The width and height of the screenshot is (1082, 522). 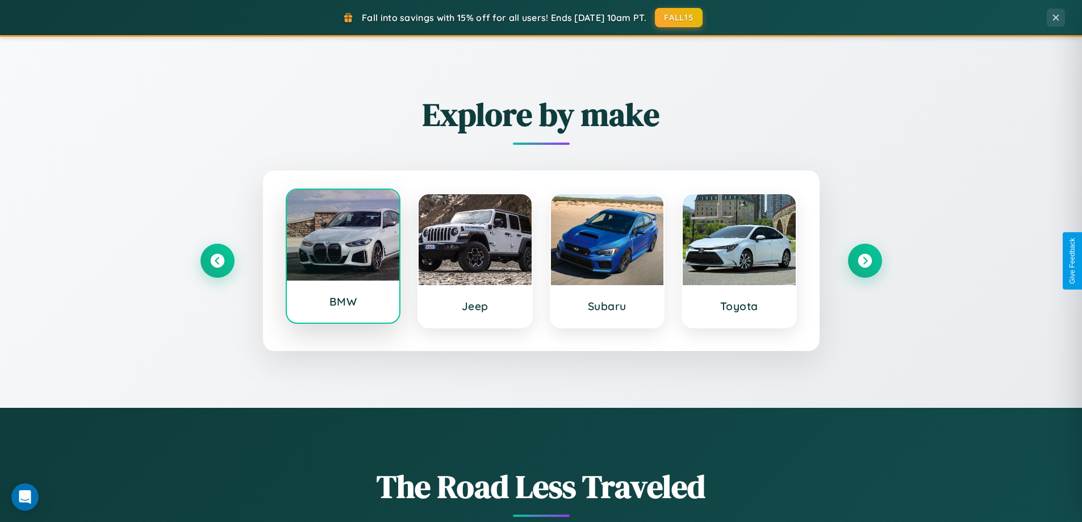 I want to click on h3: BMW, so click(x=343, y=302).